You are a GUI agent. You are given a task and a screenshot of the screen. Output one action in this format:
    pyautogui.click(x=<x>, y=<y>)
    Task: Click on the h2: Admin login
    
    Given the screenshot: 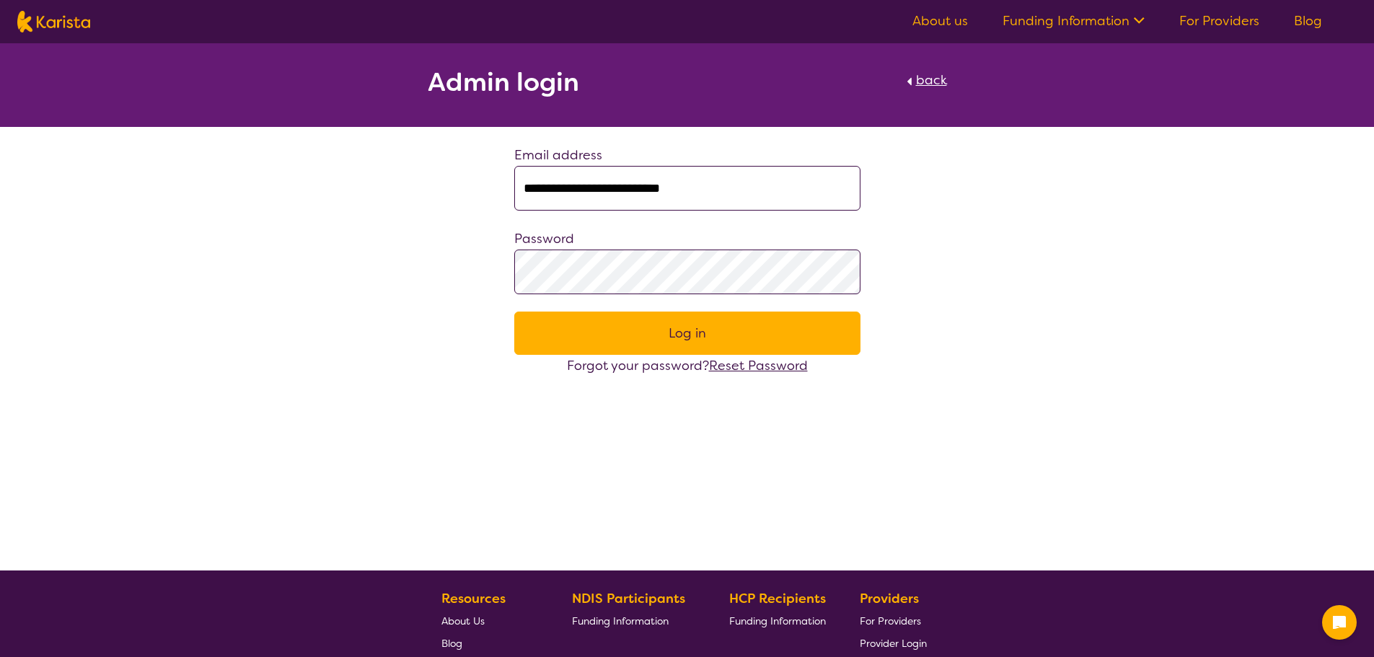 What is the action you would take?
    pyautogui.click(x=504, y=82)
    